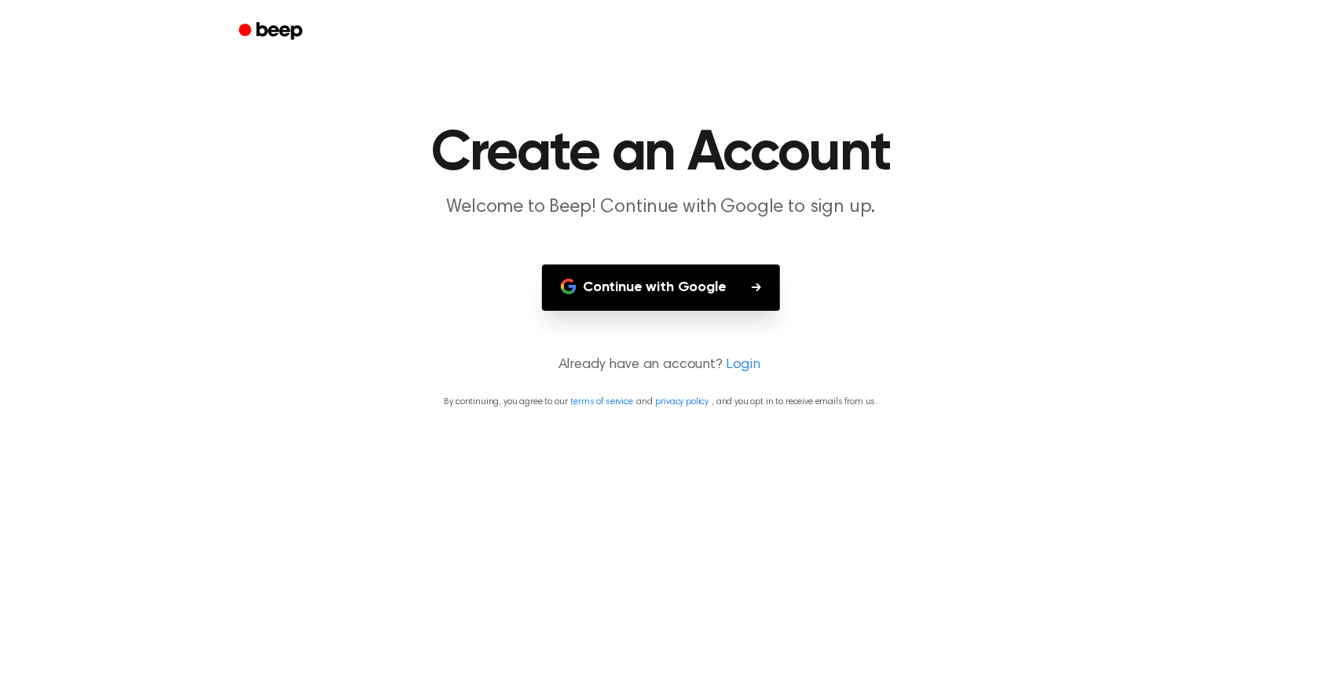 The image size is (1322, 693). I want to click on a: privacy policy, so click(682, 402).